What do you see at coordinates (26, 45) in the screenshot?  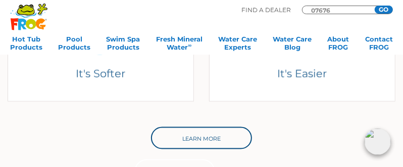 I see `a: Hot TubProducts` at bounding box center [26, 45].